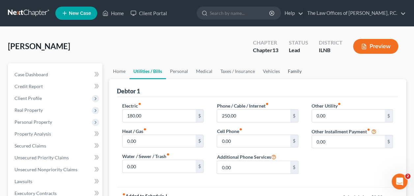 The image size is (414, 196). Describe the element at coordinates (56, 74) in the screenshot. I see `a: Case Dashboard` at that location.